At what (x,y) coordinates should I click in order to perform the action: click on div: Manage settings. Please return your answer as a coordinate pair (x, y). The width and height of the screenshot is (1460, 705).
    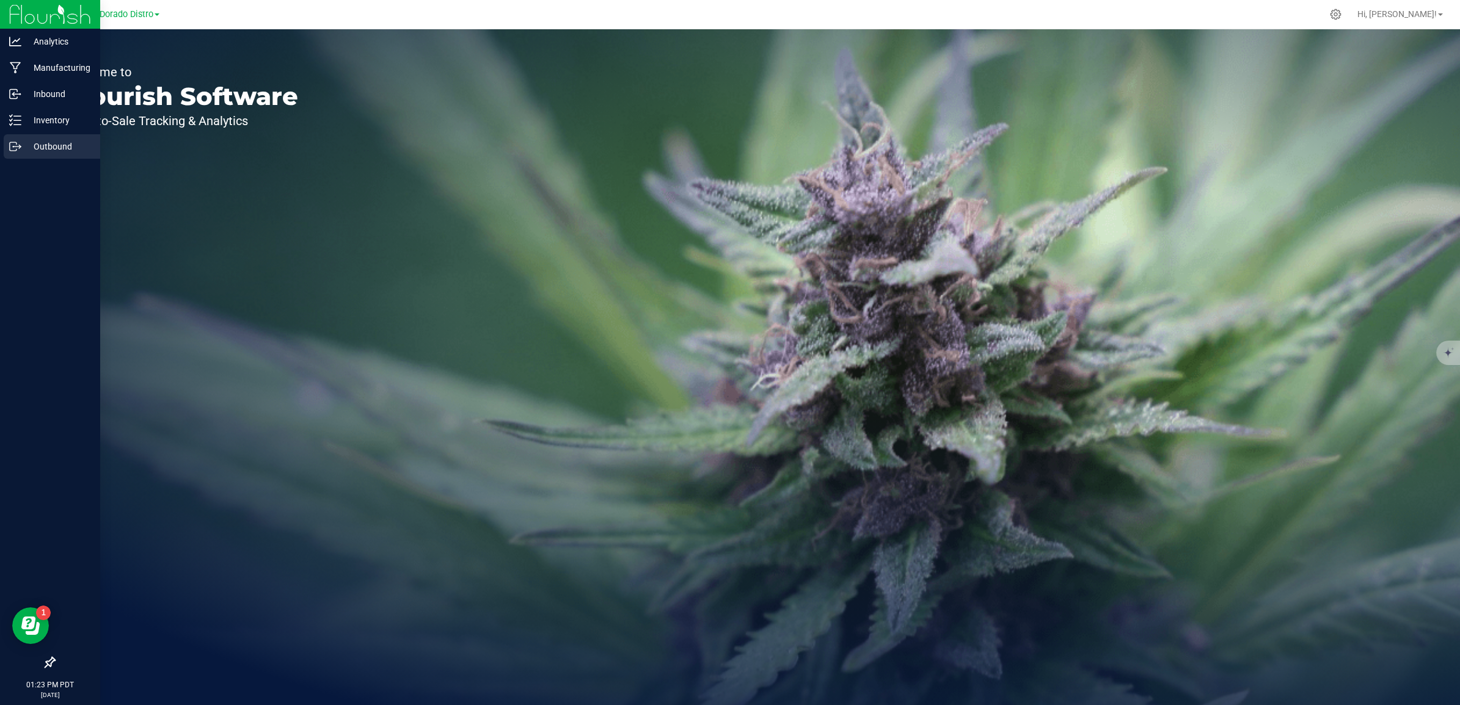
    Looking at the image, I should click on (1335, 14).